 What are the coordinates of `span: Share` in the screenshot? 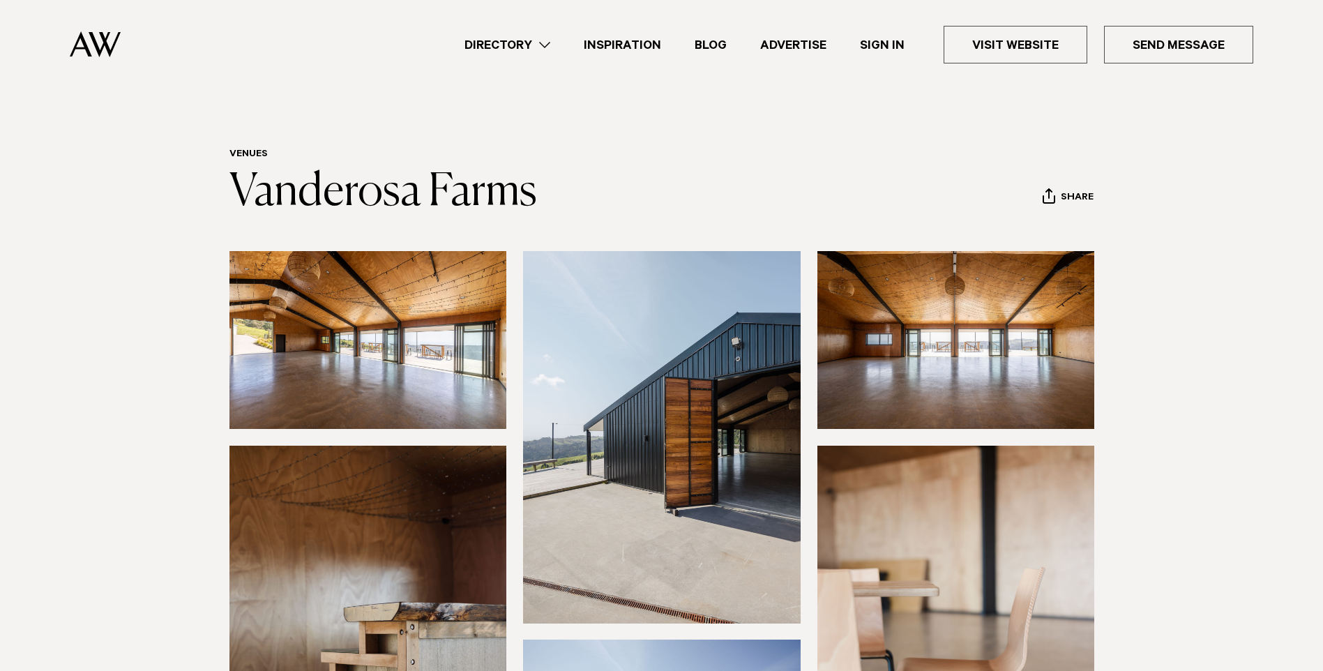 It's located at (1077, 198).